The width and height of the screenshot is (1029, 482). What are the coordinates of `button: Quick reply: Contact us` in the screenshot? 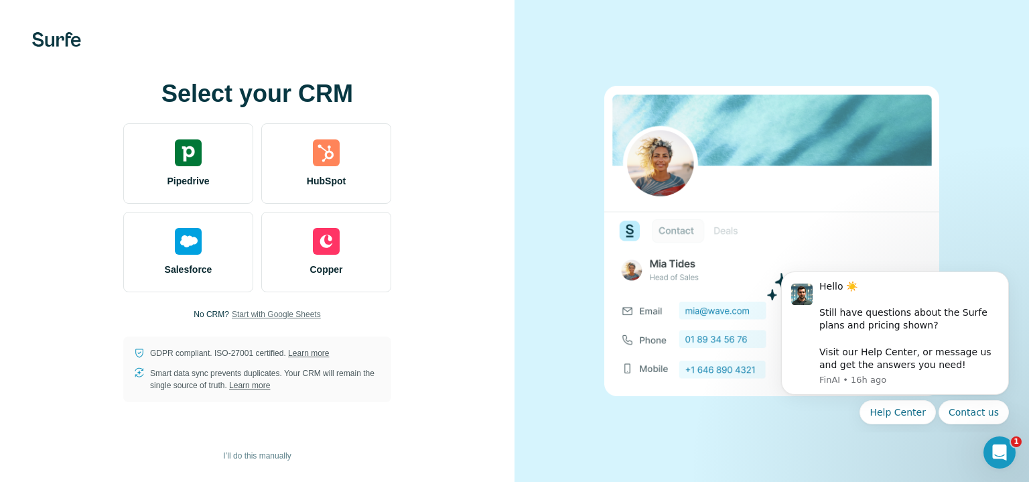 It's located at (212, 153).